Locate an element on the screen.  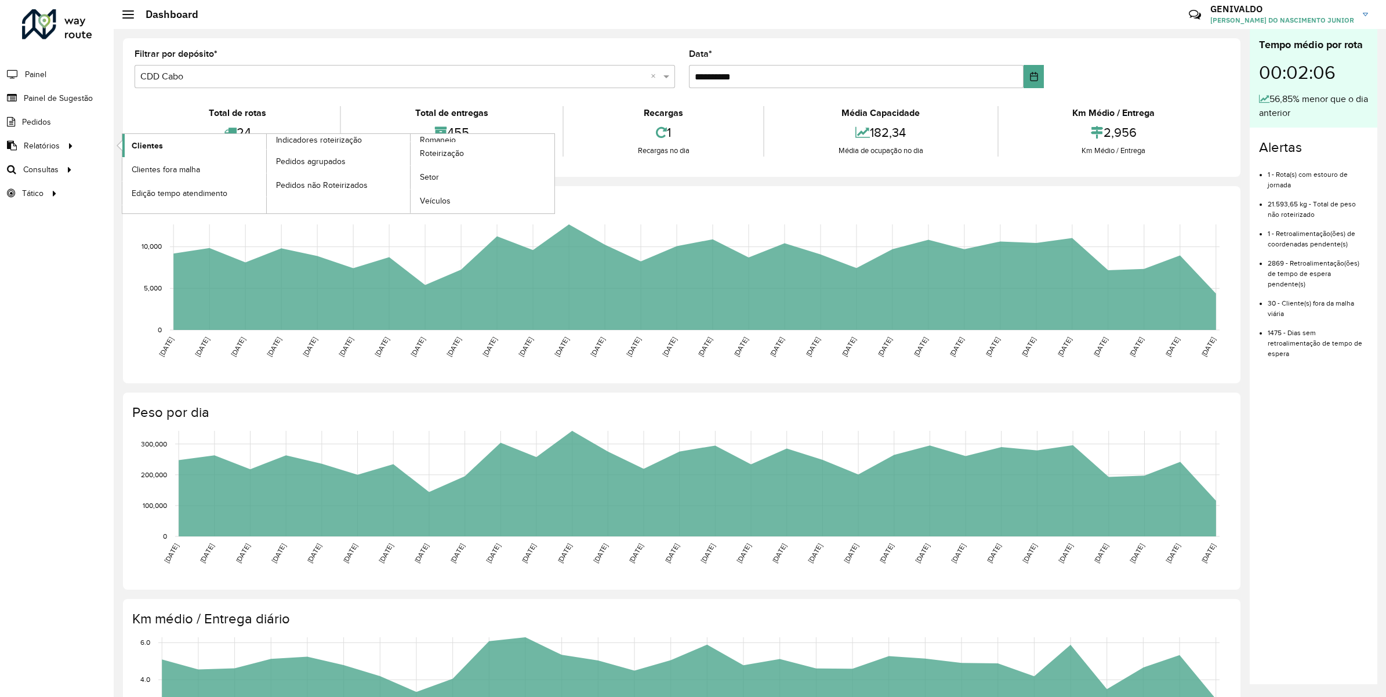
span: Tático is located at coordinates (32, 193).